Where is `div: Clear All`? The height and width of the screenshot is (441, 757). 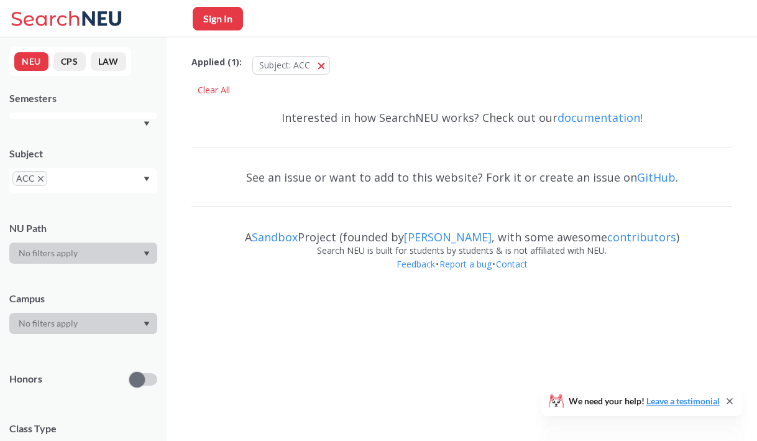 div: Clear All is located at coordinates (214, 90).